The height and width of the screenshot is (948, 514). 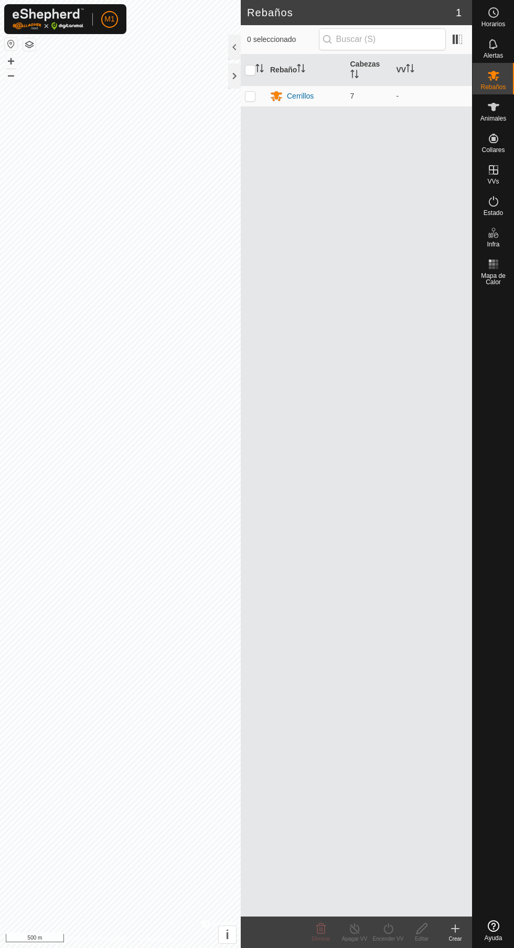 I want to click on h2: Rebaños, so click(x=351, y=13).